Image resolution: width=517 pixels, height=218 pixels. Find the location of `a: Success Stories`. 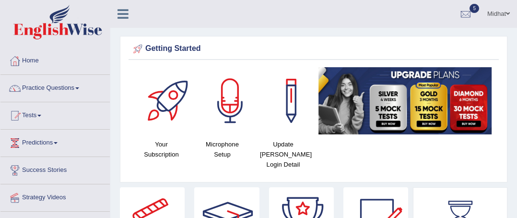

a: Success Stories is located at coordinates (55, 169).